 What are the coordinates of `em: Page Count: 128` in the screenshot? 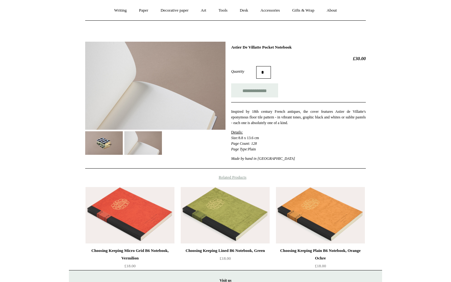 It's located at (244, 144).